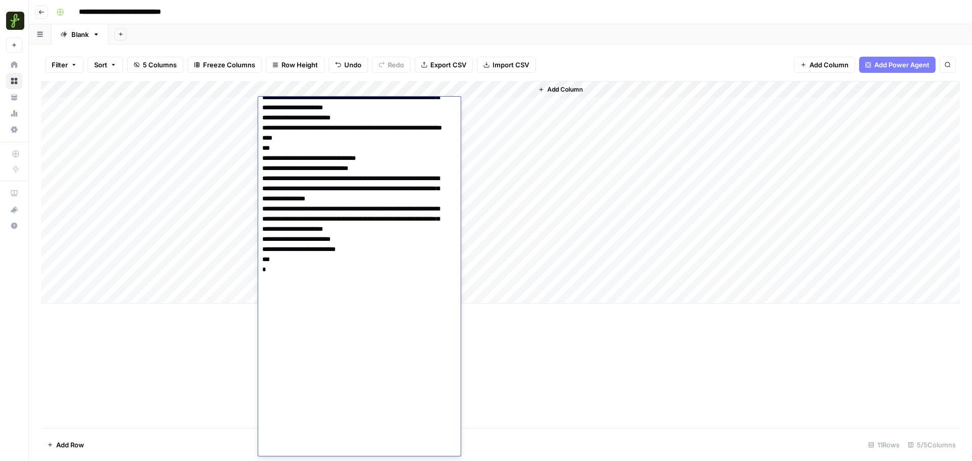 This screenshot has height=461, width=972. What do you see at coordinates (14, 21) in the screenshot?
I see `button: Workspace: Findigs` at bounding box center [14, 21].